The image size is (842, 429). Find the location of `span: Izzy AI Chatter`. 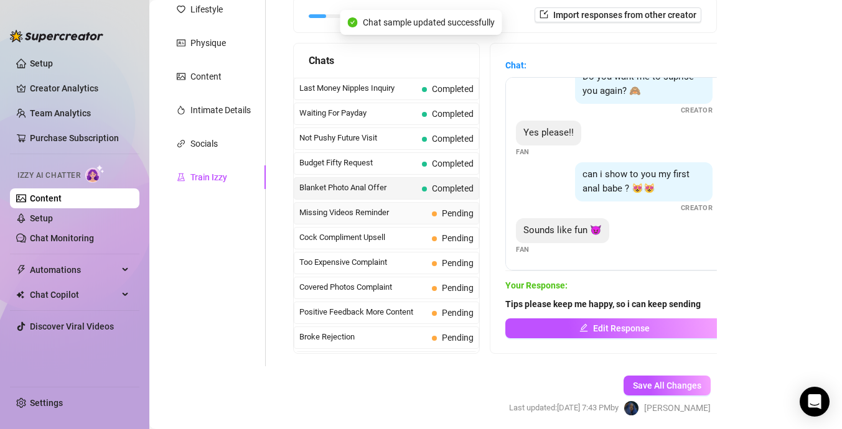

span: Izzy AI Chatter is located at coordinates (49, 175).